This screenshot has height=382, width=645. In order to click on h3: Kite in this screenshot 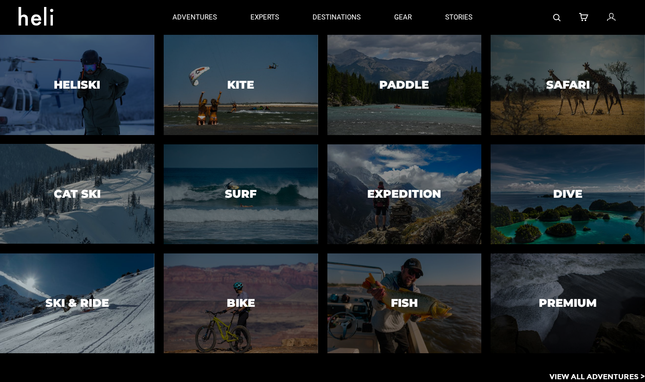, I will do `click(241, 84)`.